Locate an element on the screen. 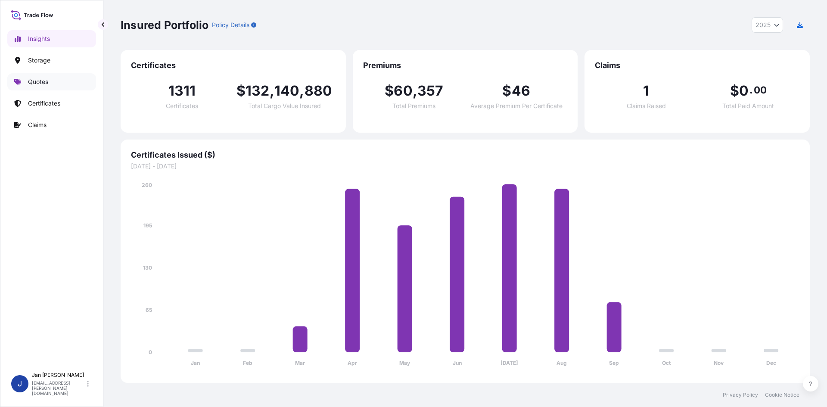  tspan: 0 is located at coordinates (150, 352).